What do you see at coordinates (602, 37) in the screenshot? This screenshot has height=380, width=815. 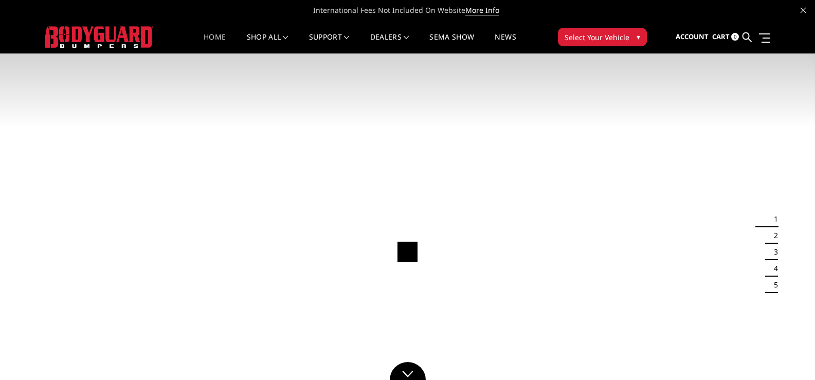 I see `button: Select Your Vehicle` at bounding box center [602, 37].